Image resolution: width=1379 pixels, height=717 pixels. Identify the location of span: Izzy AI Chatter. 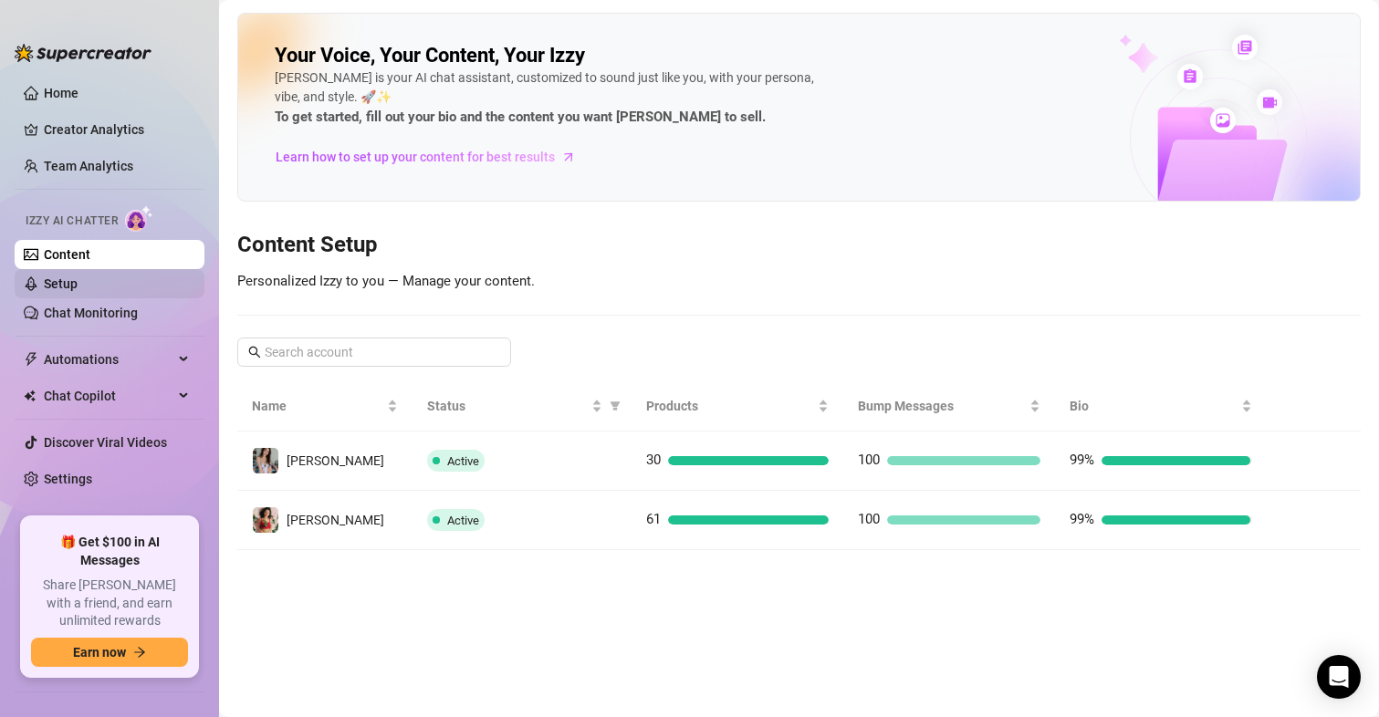
(71, 221).